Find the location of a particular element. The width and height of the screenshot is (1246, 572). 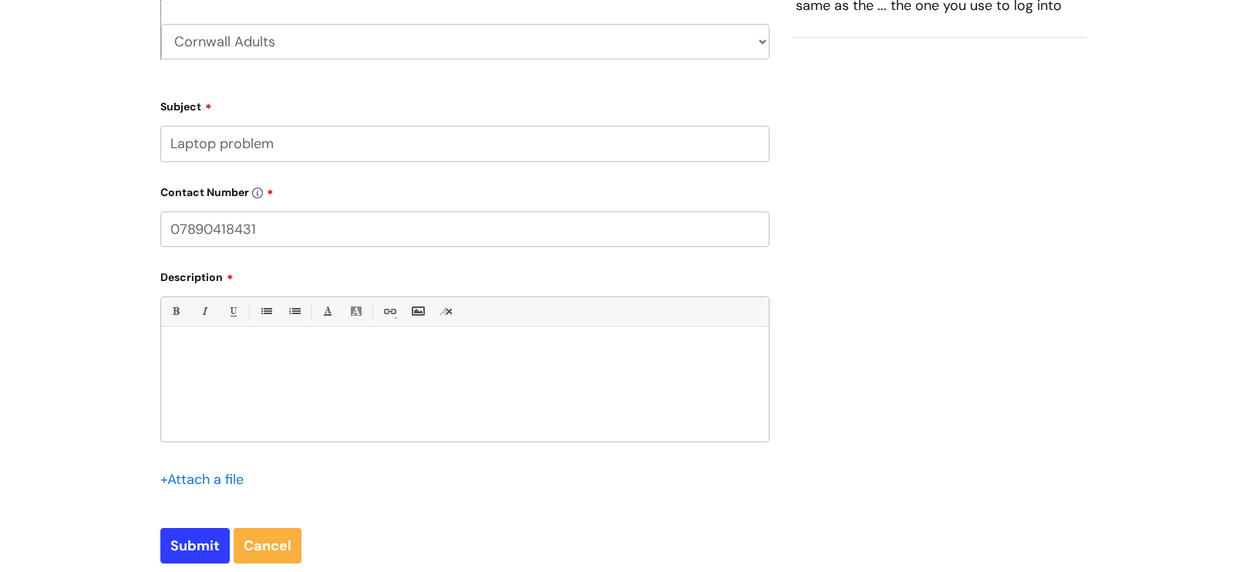

a: Remove formatting (Ctrl-\) is located at coordinates (446, 311).